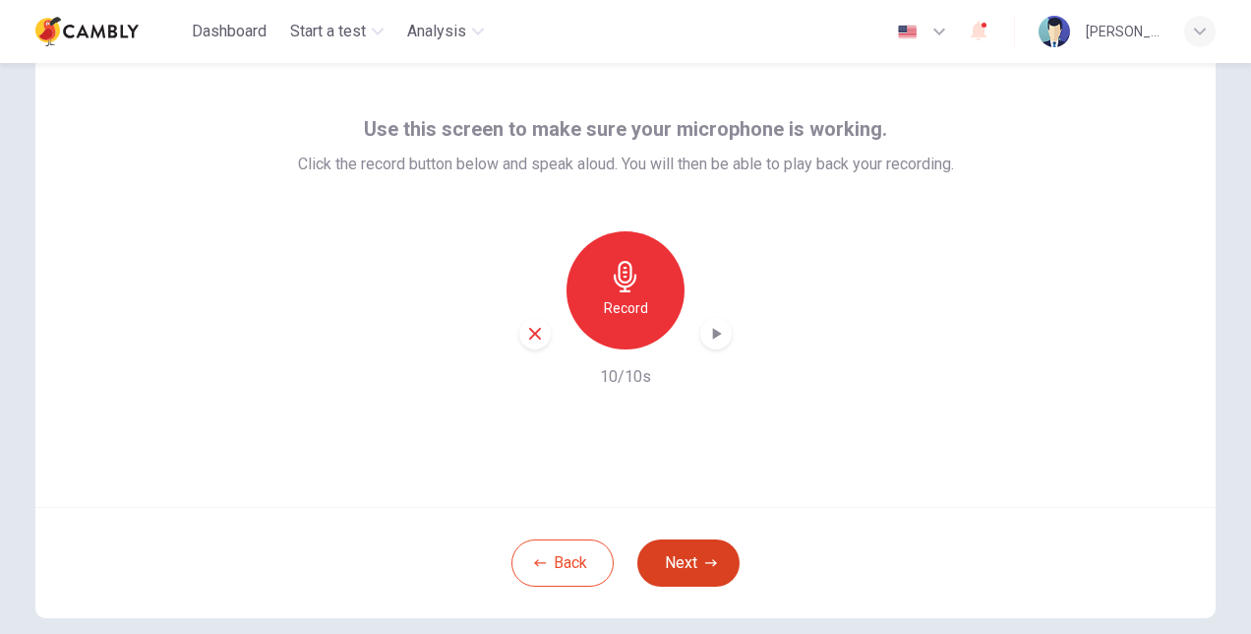 This screenshot has height=634, width=1251. I want to click on h6: 10/10s, so click(626, 377).